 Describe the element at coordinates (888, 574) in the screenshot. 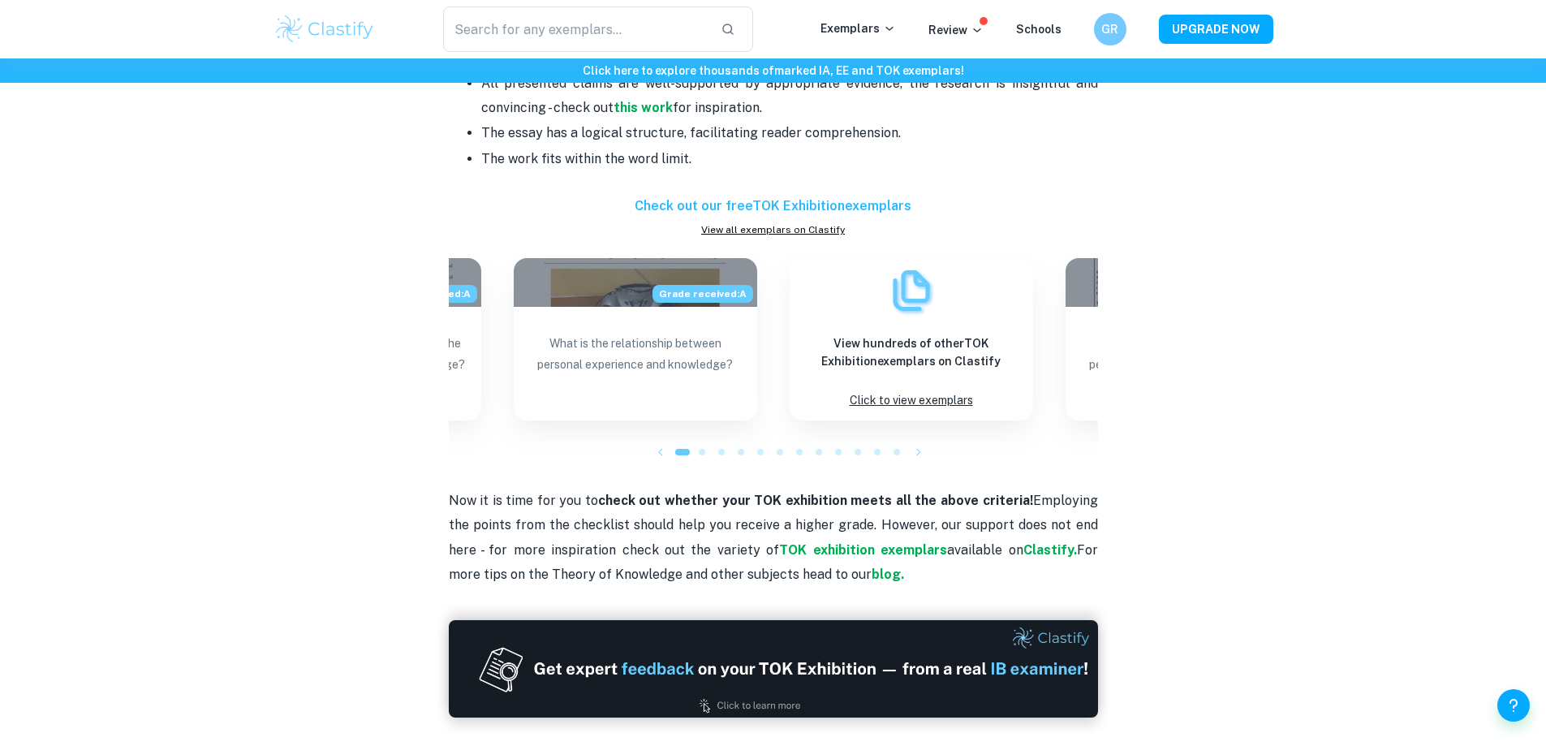

I see `a: blog.` at that location.